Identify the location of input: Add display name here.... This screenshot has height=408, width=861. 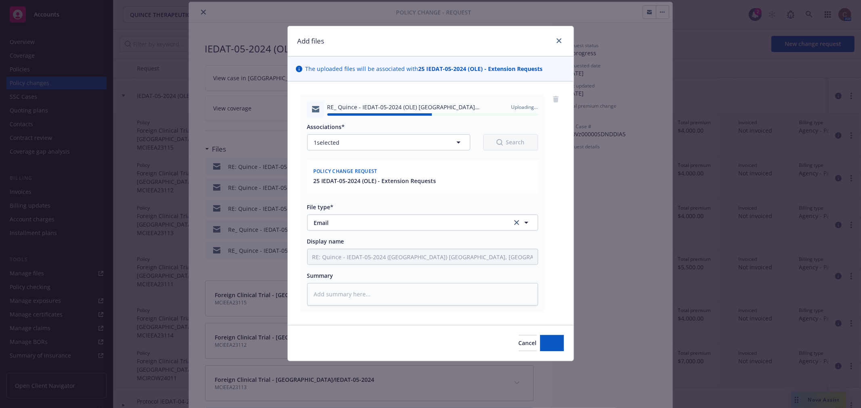
(423, 257).